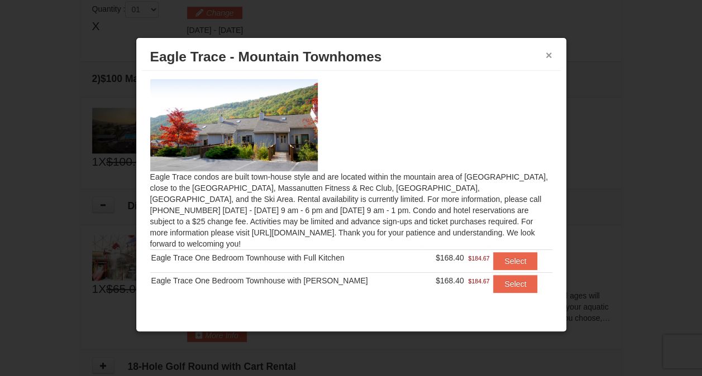  Describe the element at coordinates (286, 258) in the screenshot. I see `div: Eagle Trace One Bedroom Townhouse with Full Kitchen` at that location.